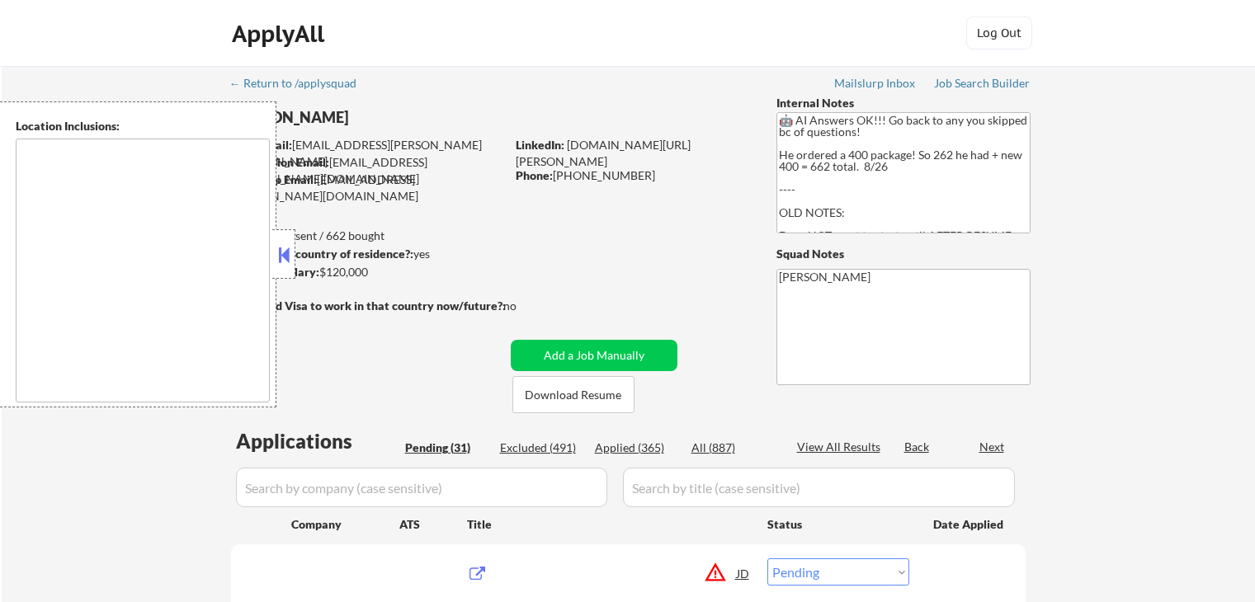  I want to click on div: yes, so click(365, 254).